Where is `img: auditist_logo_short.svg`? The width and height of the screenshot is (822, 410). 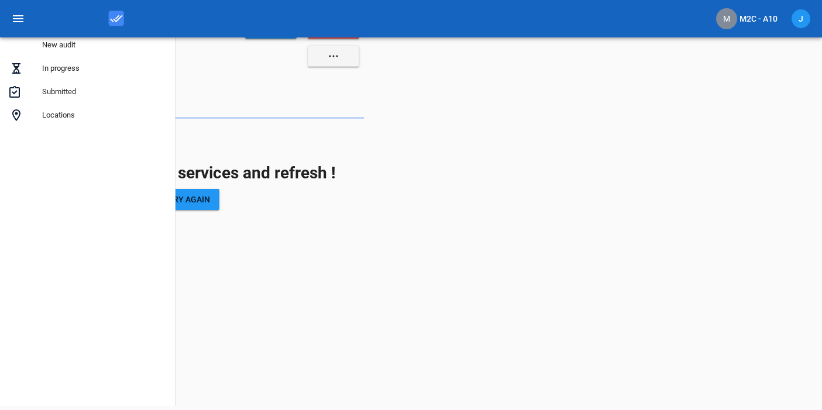
img: auditist_logo_short.svg is located at coordinates (116, 19).